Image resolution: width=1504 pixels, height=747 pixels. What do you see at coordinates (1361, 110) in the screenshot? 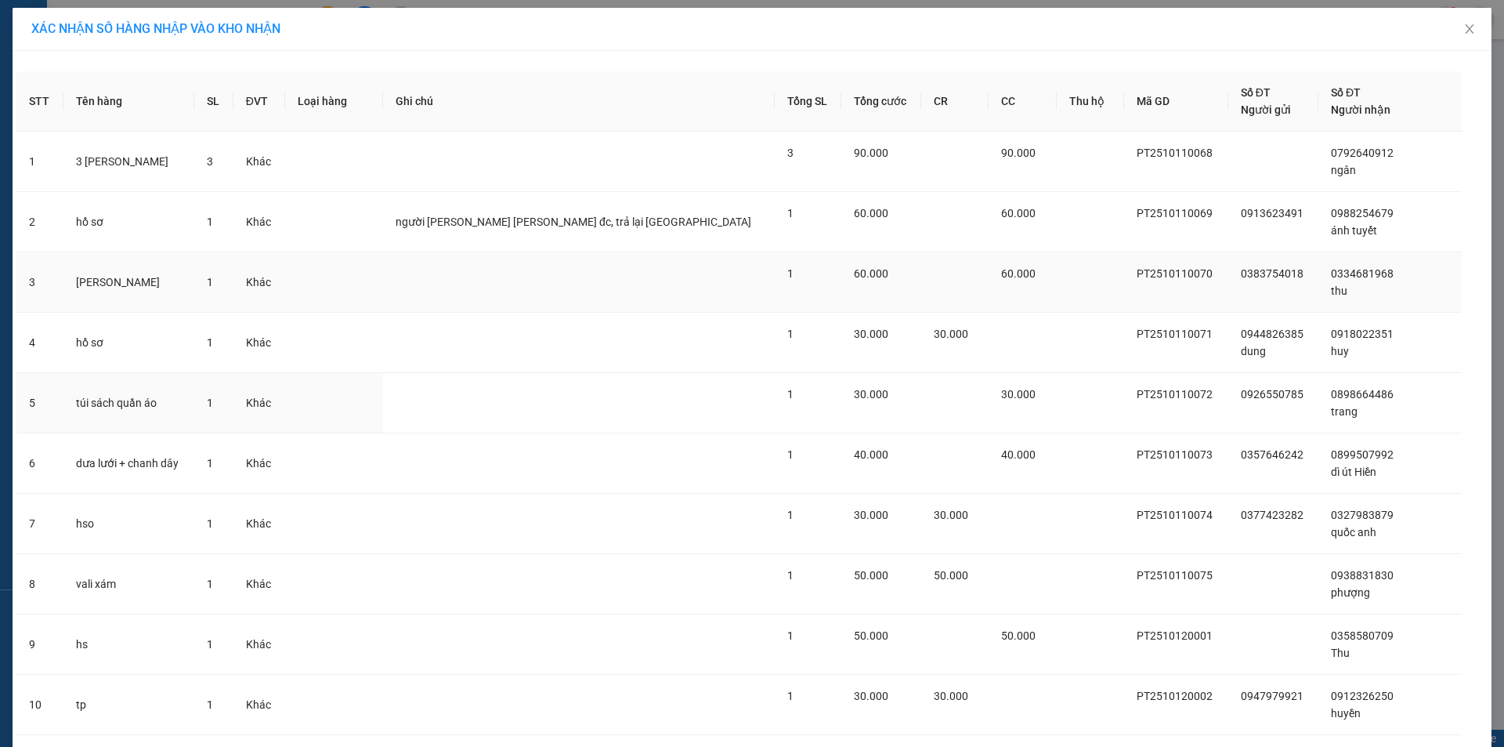
I see `span: Người nhận` at bounding box center [1361, 110].